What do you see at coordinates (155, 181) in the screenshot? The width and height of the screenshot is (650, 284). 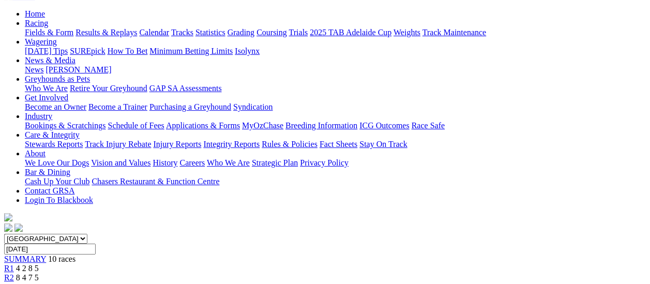 I see `a: Chasers Restaurant & Function Centre` at bounding box center [155, 181].